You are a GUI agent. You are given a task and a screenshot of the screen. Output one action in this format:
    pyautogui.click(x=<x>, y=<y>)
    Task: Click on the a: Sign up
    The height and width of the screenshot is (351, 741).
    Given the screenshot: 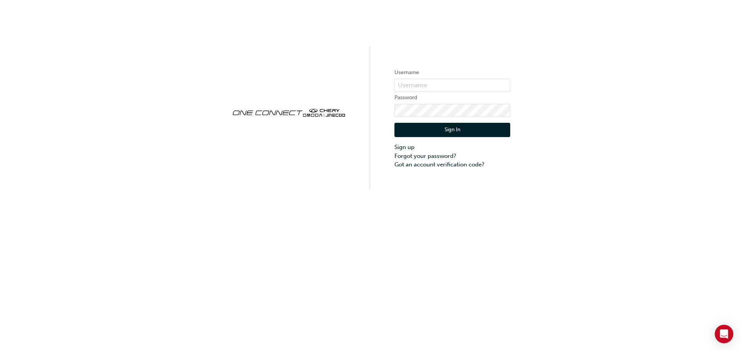 What is the action you would take?
    pyautogui.click(x=453, y=147)
    